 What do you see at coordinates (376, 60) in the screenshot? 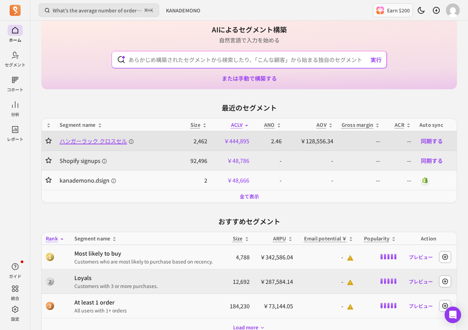
I see `button: 実行` at bounding box center [376, 60].